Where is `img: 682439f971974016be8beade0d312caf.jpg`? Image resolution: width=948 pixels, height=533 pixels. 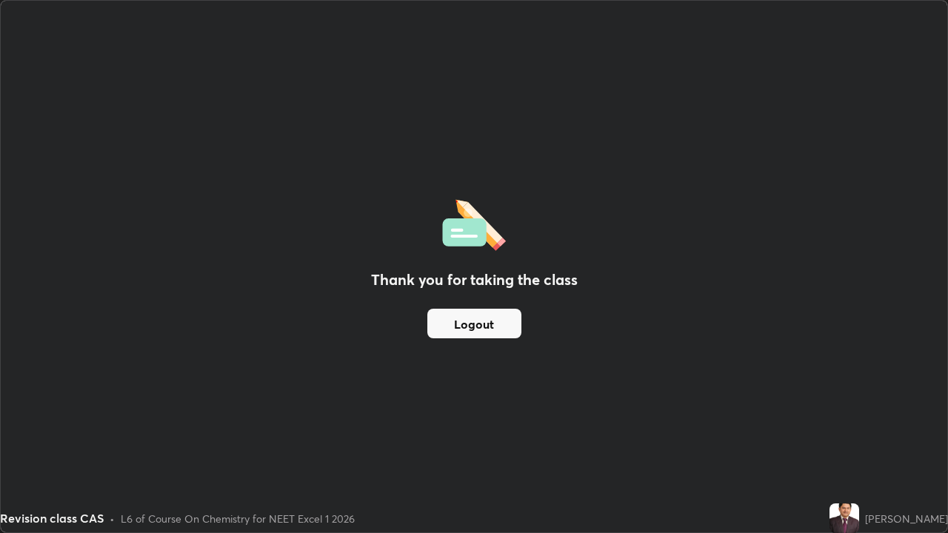
img: 682439f971974016be8beade0d312caf.jpg is located at coordinates (844, 519).